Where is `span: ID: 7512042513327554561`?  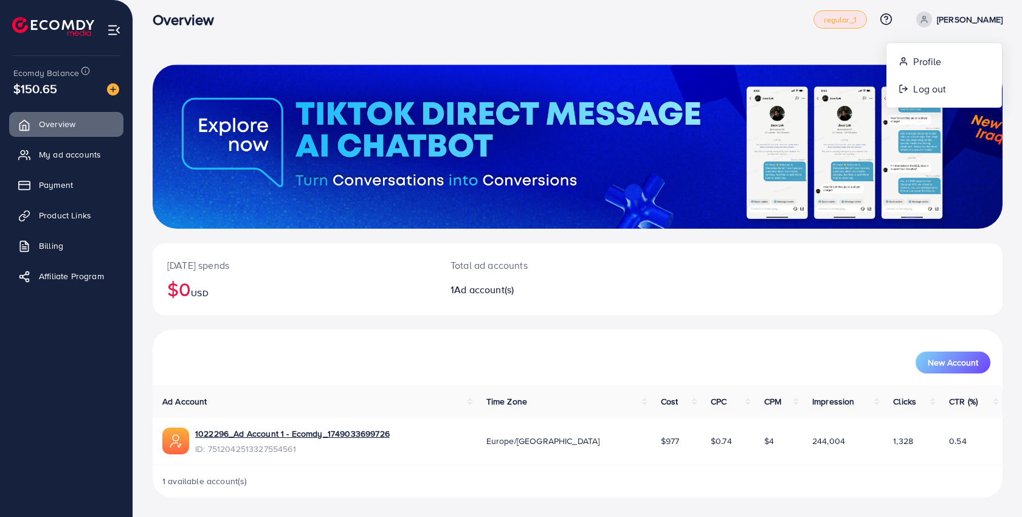 span: ID: 7512042513327554561 is located at coordinates (292, 449).